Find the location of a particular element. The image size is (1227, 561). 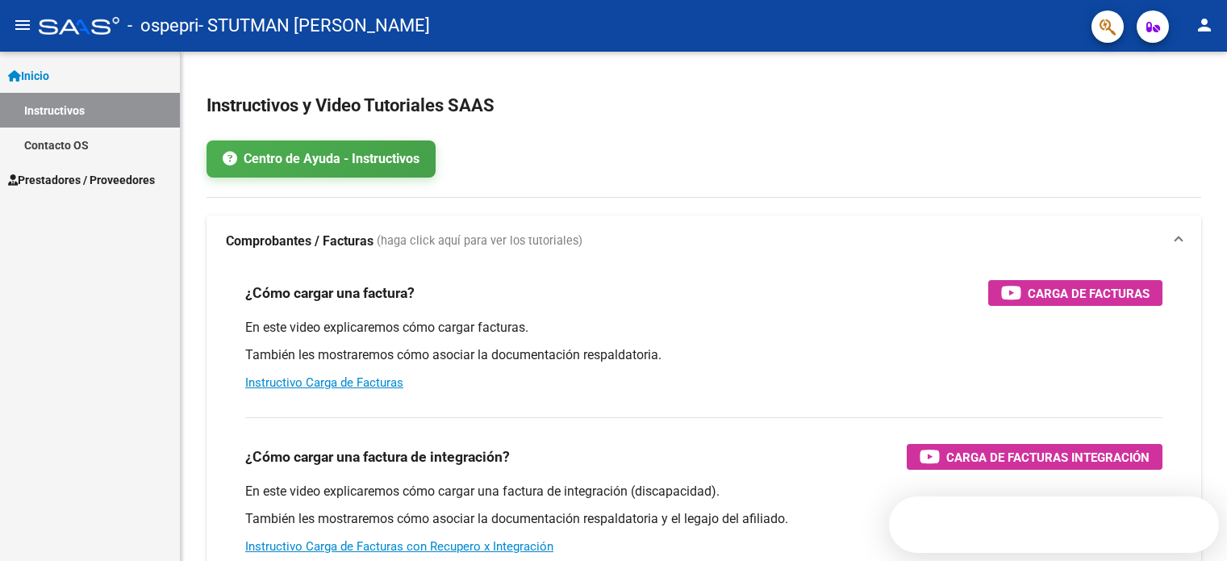

span: Carga de Facturas is located at coordinates (1089, 293).